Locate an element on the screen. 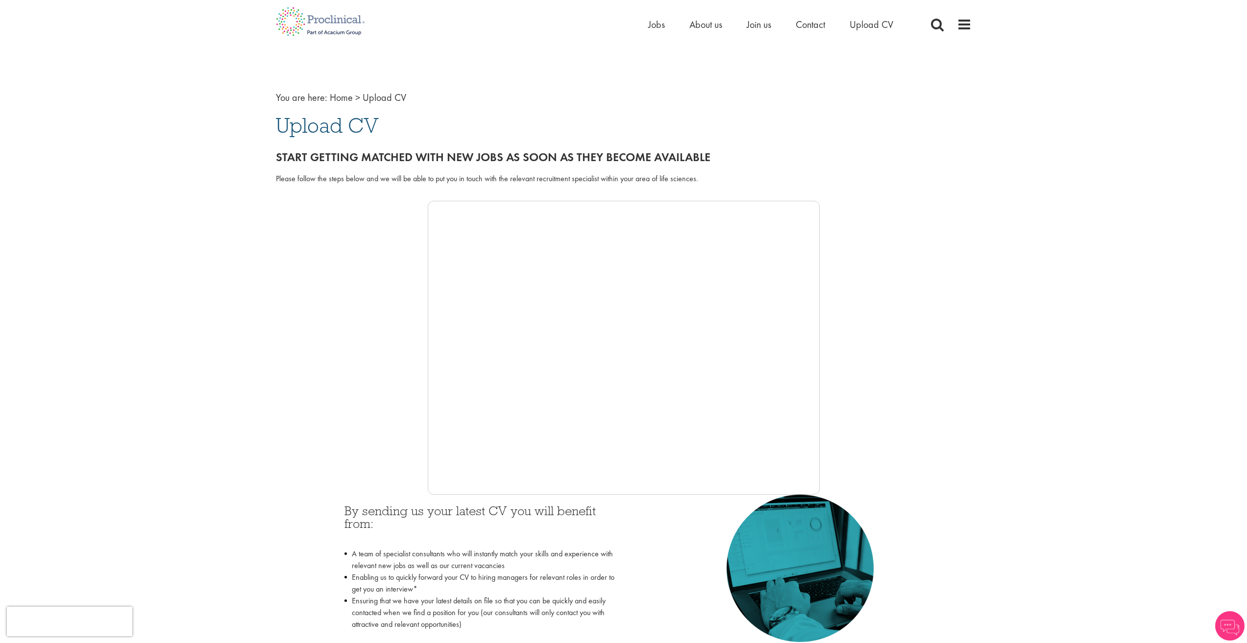 This screenshot has width=1247, height=643. span: You are here: is located at coordinates (301, 98).